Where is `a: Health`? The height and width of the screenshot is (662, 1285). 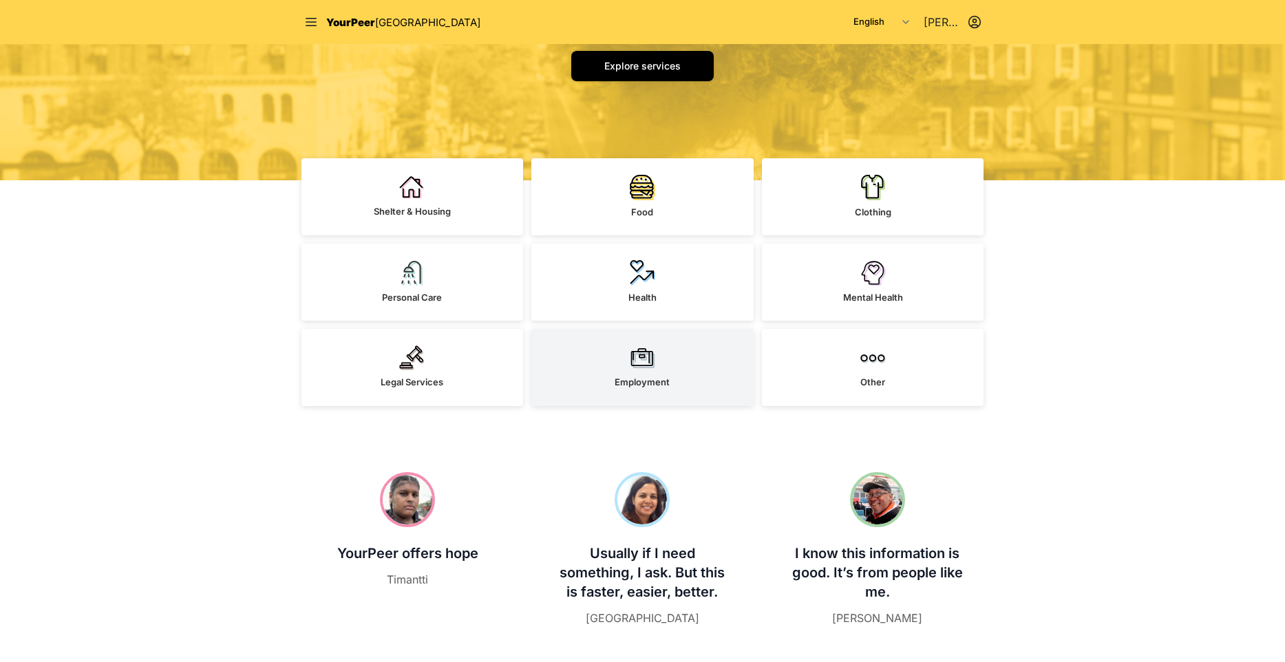 a: Health is located at coordinates (642, 282).